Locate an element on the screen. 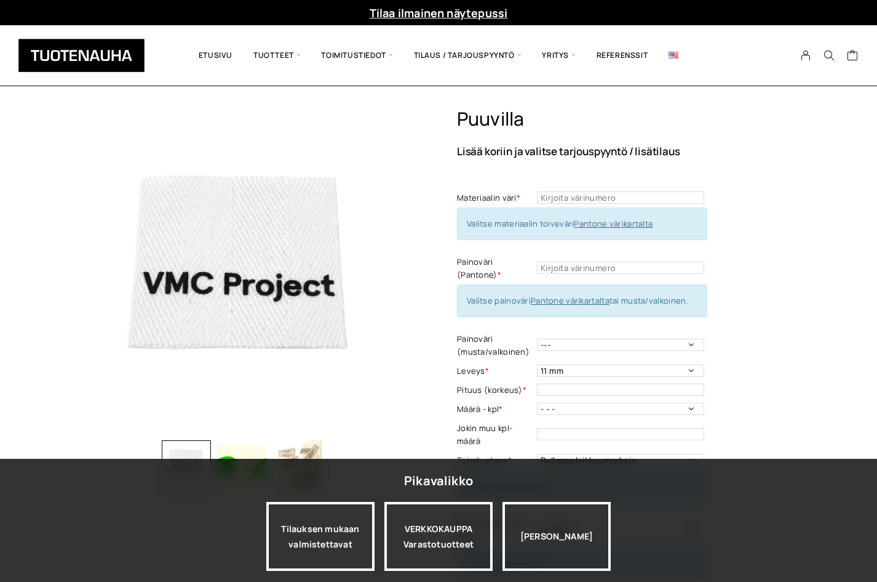 The height and width of the screenshot is (582, 877). label: Määrä - kpl is located at coordinates (495, 409).